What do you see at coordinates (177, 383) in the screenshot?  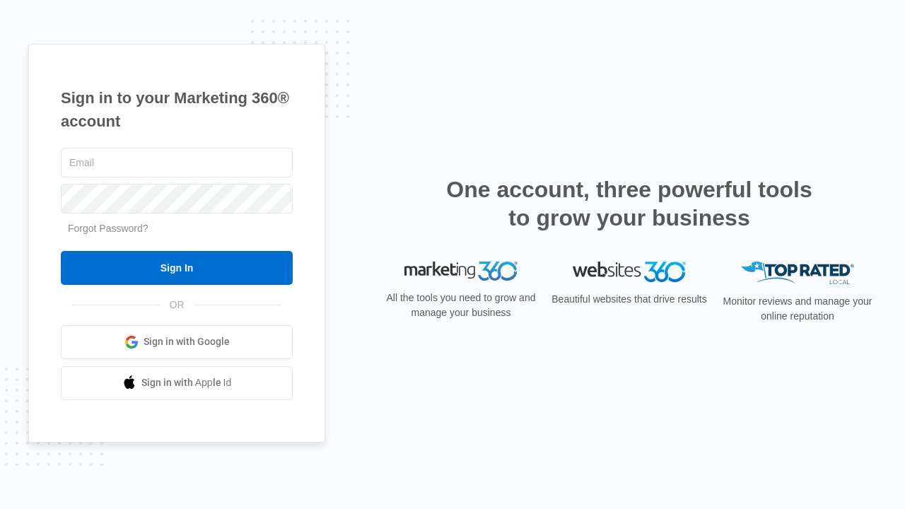 I see `a: Sign in with Apple Id` at bounding box center [177, 383].